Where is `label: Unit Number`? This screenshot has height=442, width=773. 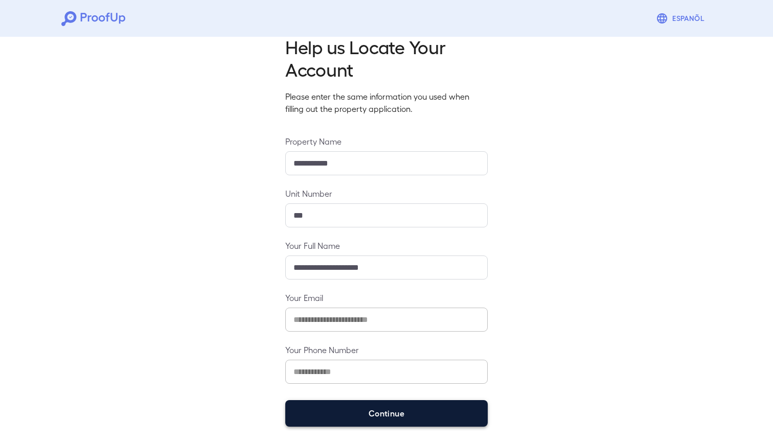
label: Unit Number is located at coordinates (386, 193).